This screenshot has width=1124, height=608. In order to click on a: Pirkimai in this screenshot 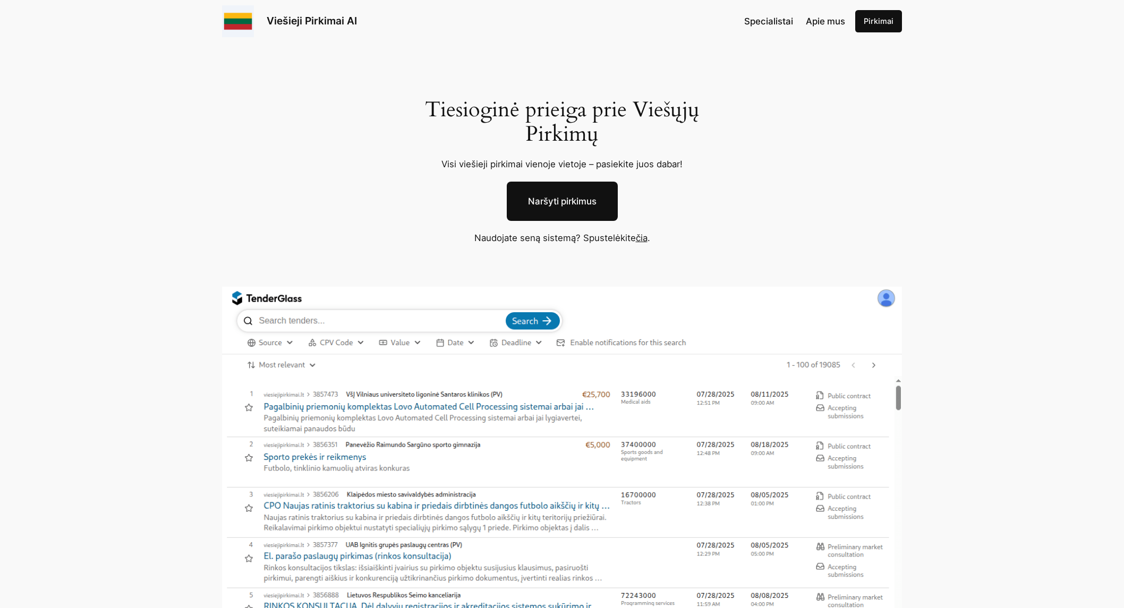, I will do `click(878, 21)`.